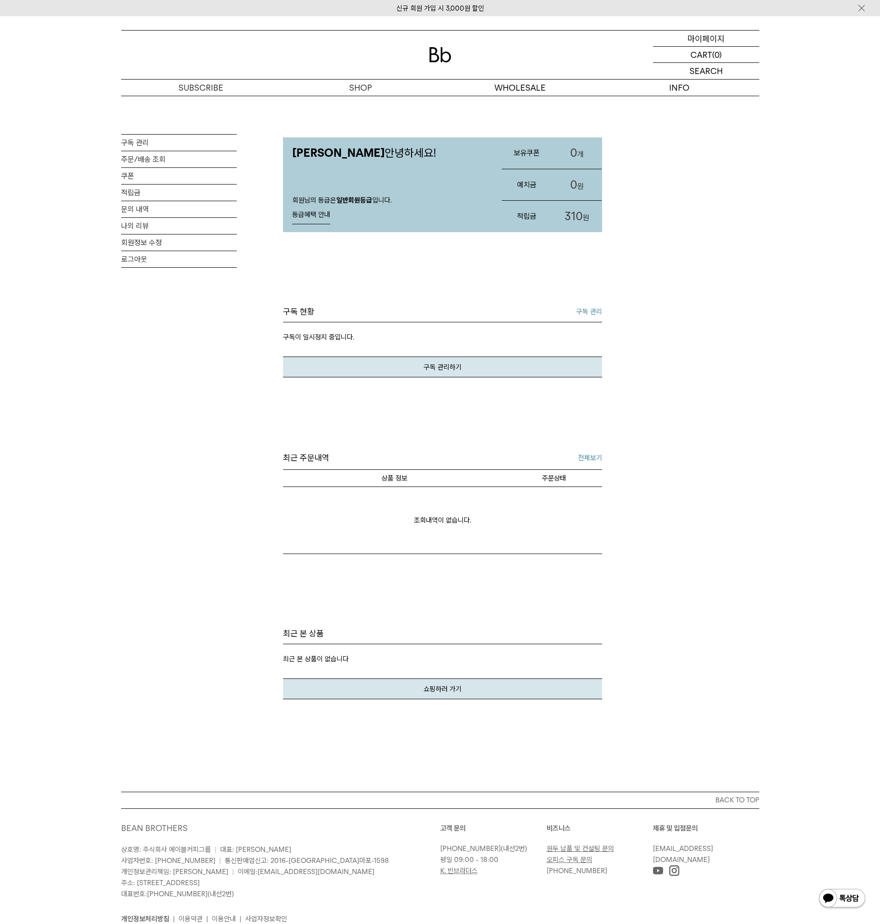 The width and height of the screenshot is (880, 924). Describe the element at coordinates (354, 200) in the screenshot. I see `strong: 일반회원등급` at that location.